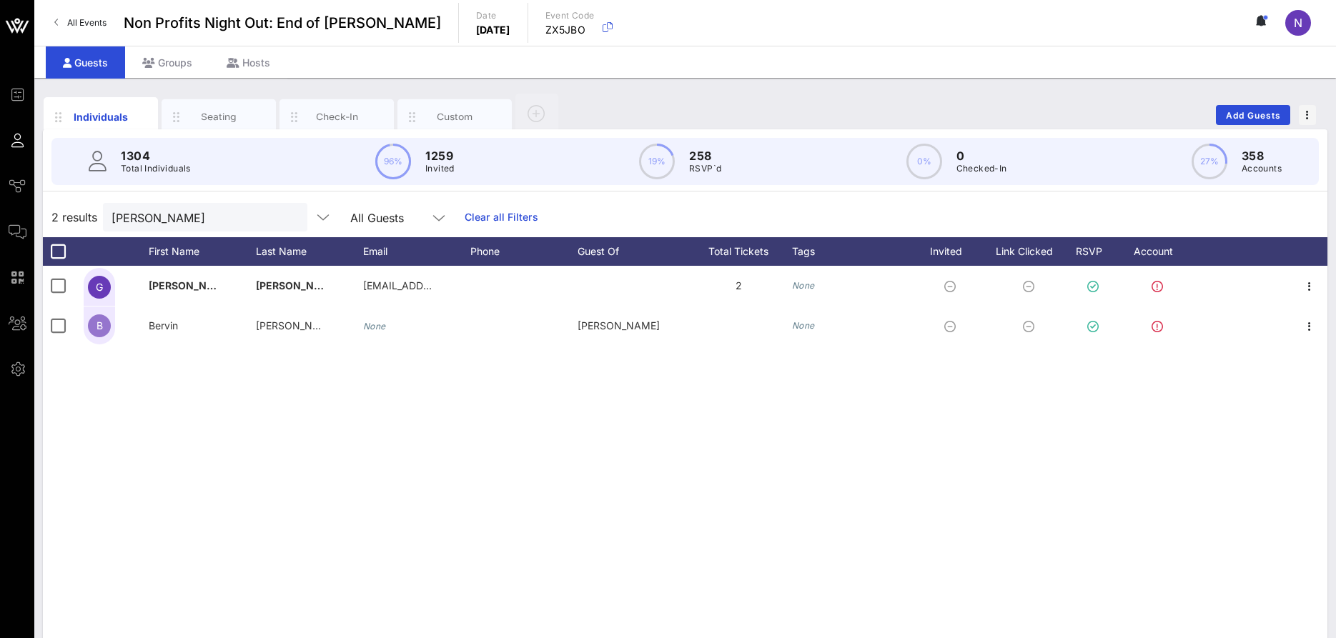 Image resolution: width=1336 pixels, height=638 pixels. What do you see at coordinates (99, 287) in the screenshot?
I see `span: G` at bounding box center [99, 287].